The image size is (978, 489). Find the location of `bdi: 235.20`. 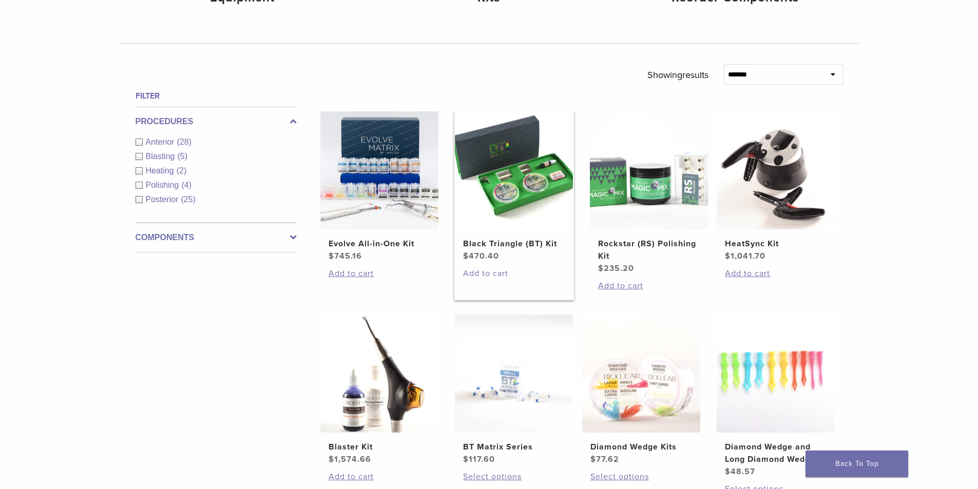

bdi: 235.20 is located at coordinates (616, 268).